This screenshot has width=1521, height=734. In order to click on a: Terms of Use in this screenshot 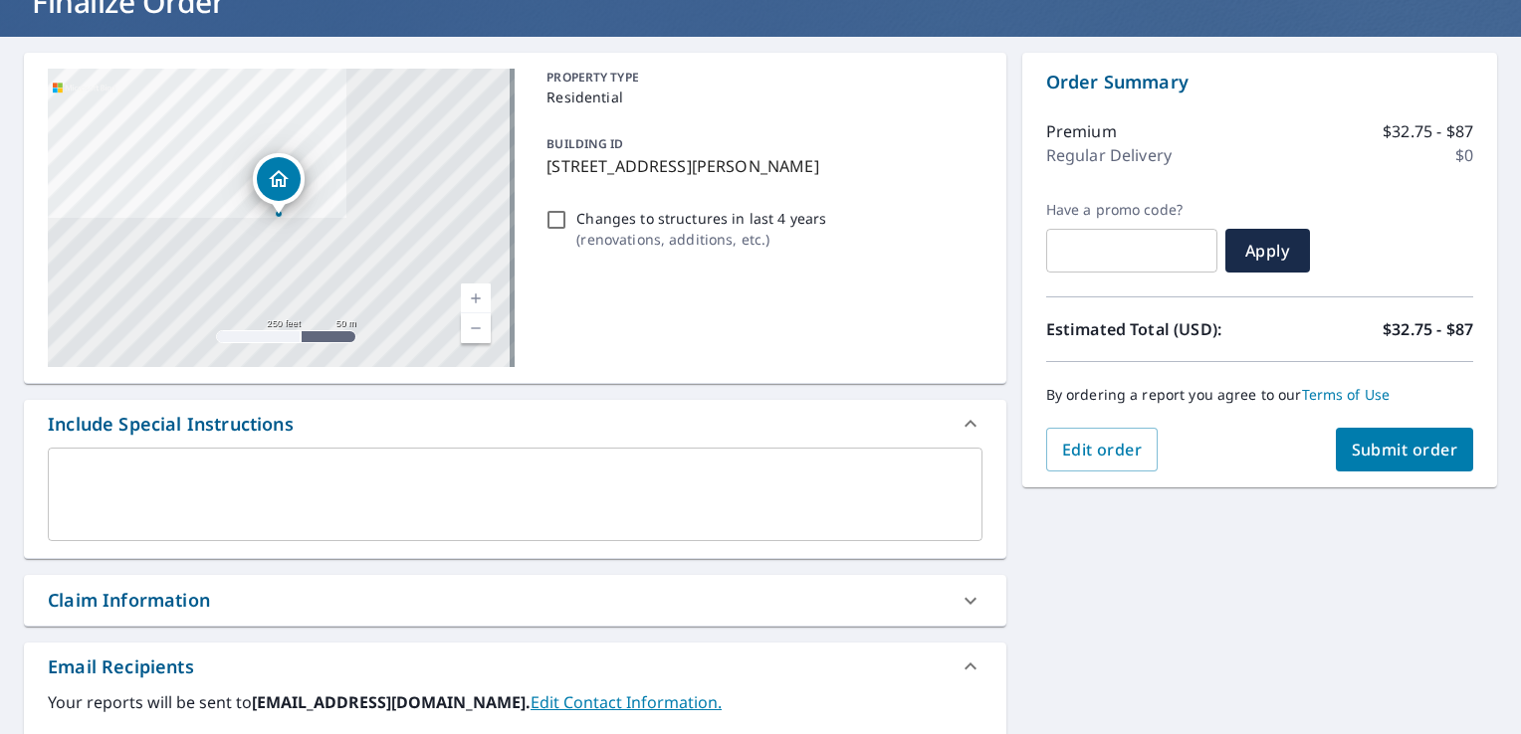, I will do `click(1346, 394)`.